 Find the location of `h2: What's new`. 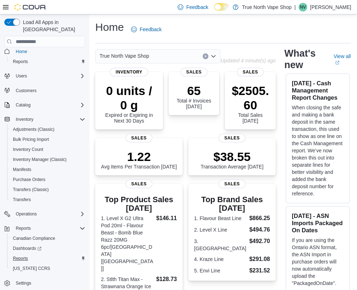

h2: What's new is located at coordinates (305, 59).